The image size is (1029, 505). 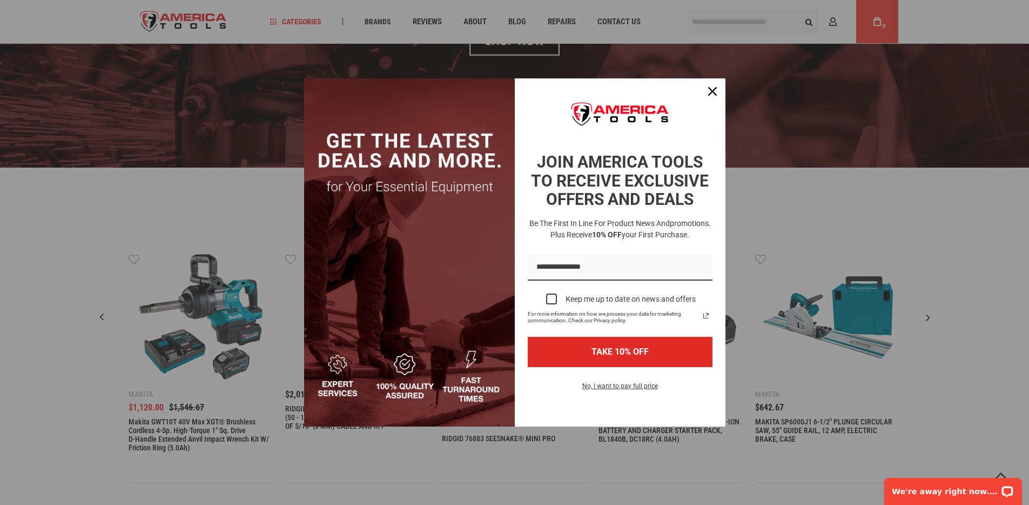 What do you see at coordinates (620, 351) in the screenshot?
I see `button: TAKE 10% OFF` at bounding box center [620, 351].